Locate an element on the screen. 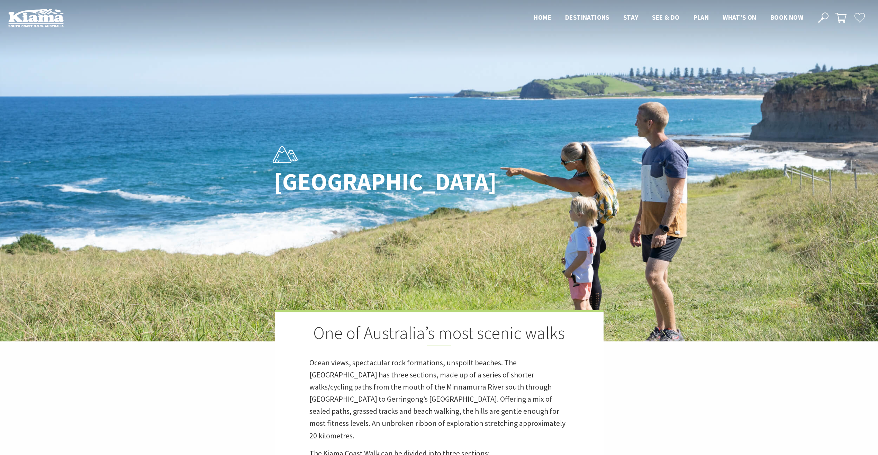  span: Home is located at coordinates (542, 17).